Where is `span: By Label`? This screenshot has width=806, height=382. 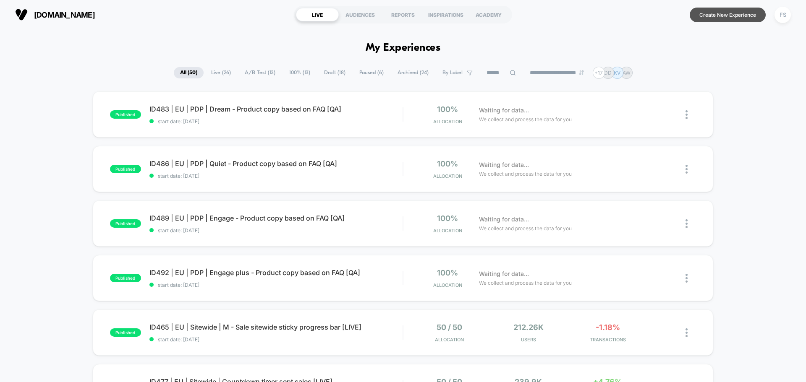
span: By Label is located at coordinates (452, 73).